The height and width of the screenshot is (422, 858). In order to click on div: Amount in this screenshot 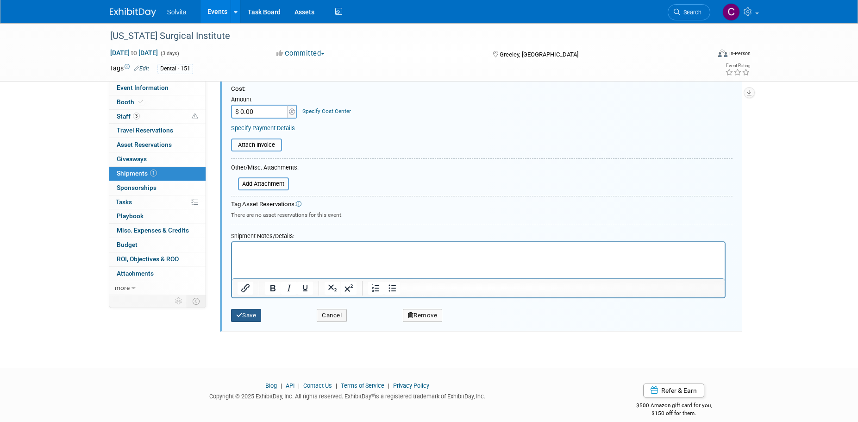, I will do `click(264, 100)`.